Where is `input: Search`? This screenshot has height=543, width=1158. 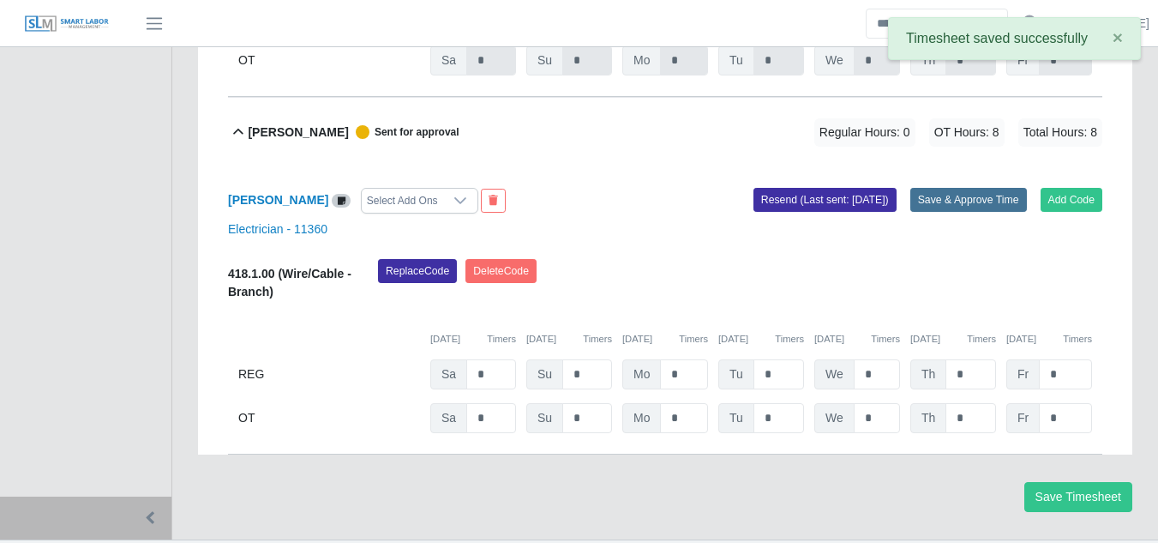
input: Search is located at coordinates (937, 23).